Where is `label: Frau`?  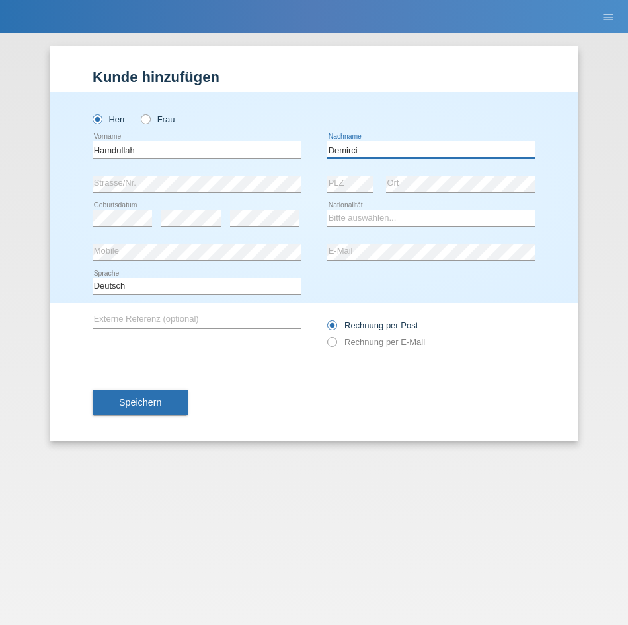 label: Frau is located at coordinates (157, 119).